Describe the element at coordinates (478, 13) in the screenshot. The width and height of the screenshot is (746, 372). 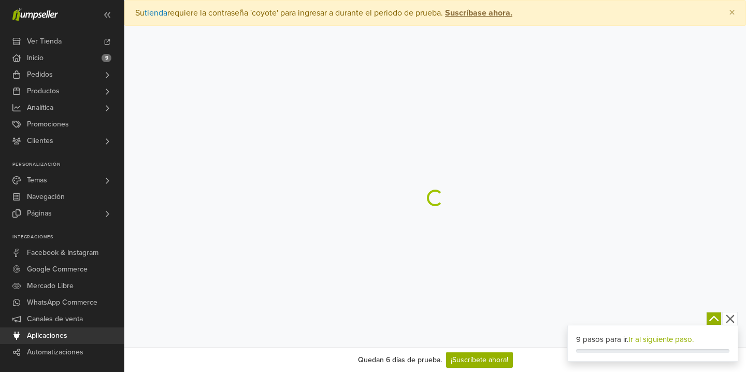
I see `a: Suscríbase ahora.` at that location.